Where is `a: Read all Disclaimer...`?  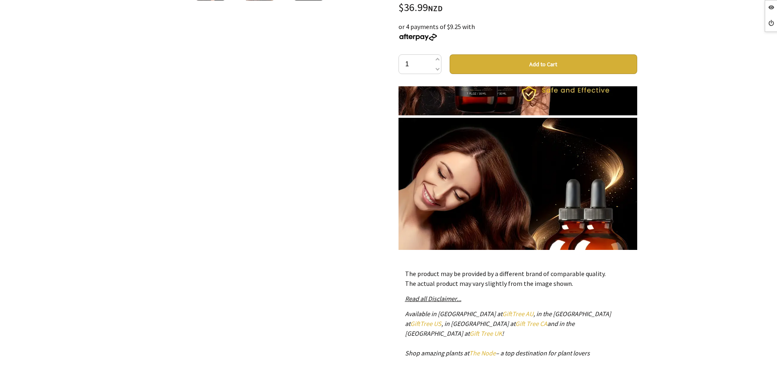
a: Read all Disclaimer... is located at coordinates (433, 298).